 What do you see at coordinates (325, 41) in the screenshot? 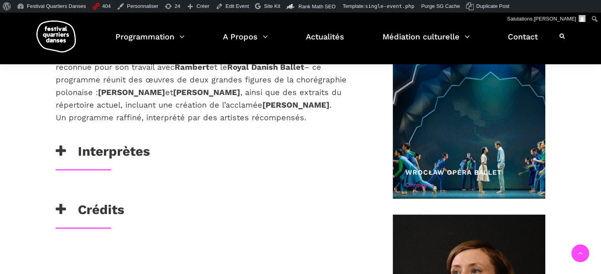
I see `a: Actualités` at bounding box center [325, 41].